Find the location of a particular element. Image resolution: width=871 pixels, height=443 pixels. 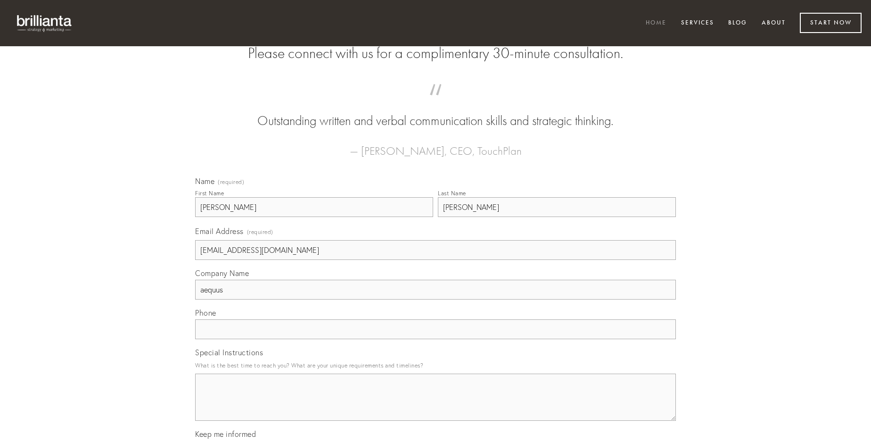

a: Home is located at coordinates (656, 23).